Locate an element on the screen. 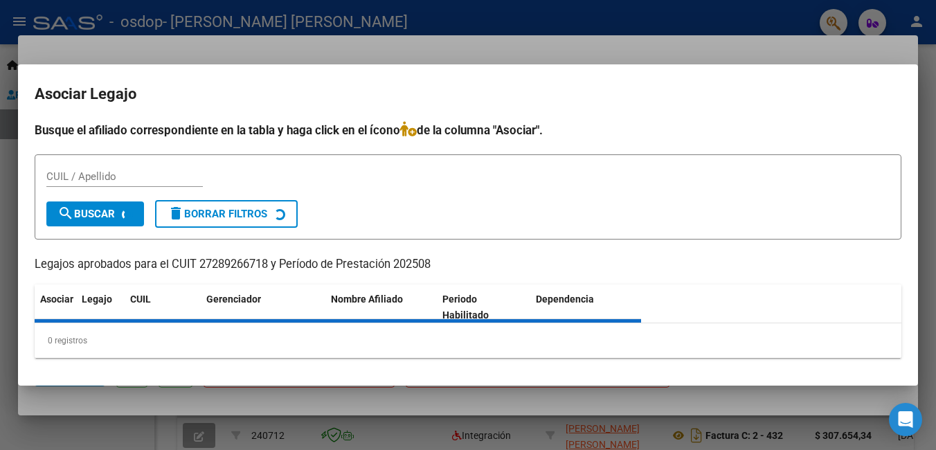 The height and width of the screenshot is (450, 936). mat-icon: search is located at coordinates (66, 213).